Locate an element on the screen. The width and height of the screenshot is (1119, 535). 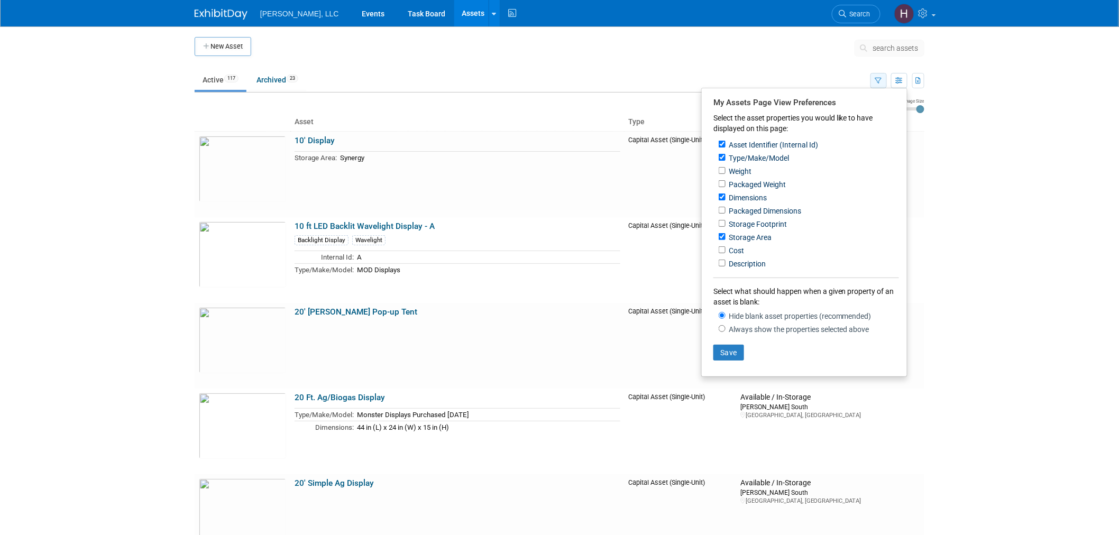
label: Hide blank asset properties (recommended) is located at coordinates (799, 316).